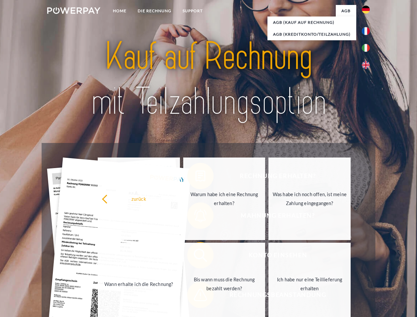 The image size is (417, 317). What do you see at coordinates (155, 11) in the screenshot?
I see `a: DIE RECHNUNG` at bounding box center [155, 11].